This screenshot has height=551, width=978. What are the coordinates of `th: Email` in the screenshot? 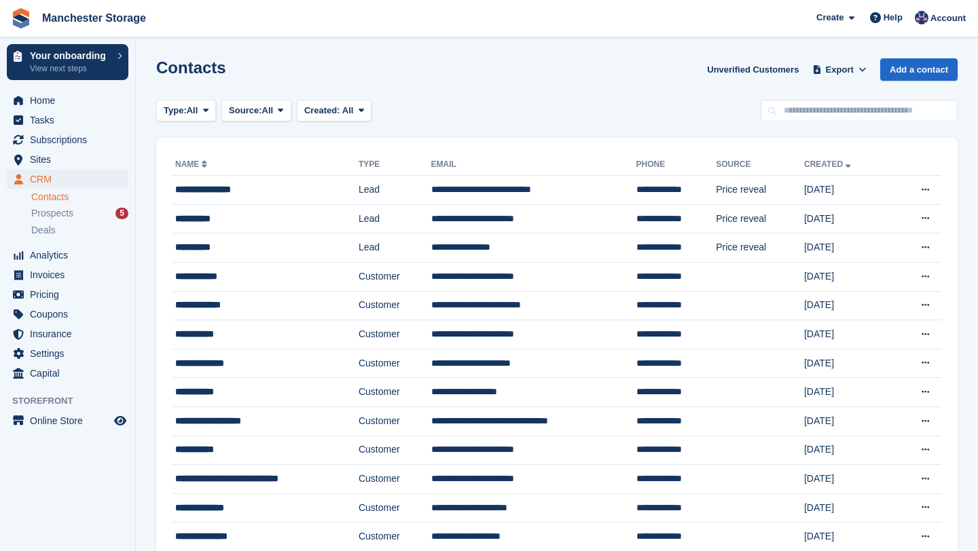 It's located at (534, 165).